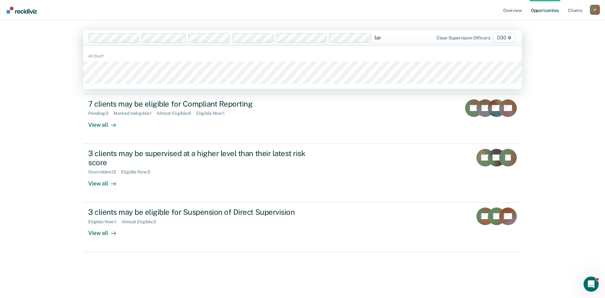 The width and height of the screenshot is (605, 298). What do you see at coordinates (135, 113) in the screenshot?
I see `div: Marked Ineligible : 1` at bounding box center [135, 113].